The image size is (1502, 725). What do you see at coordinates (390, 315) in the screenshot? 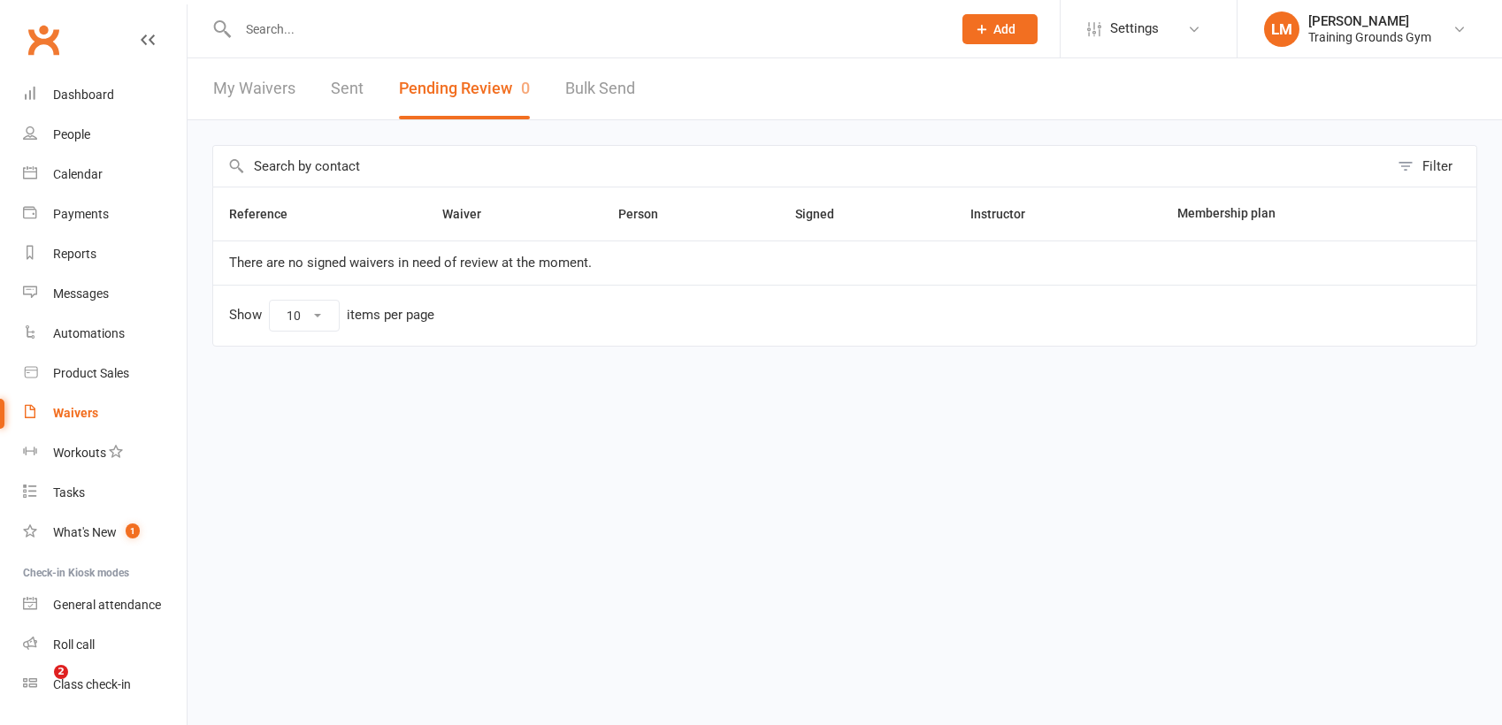
I see `div: items per page` at bounding box center [390, 315].